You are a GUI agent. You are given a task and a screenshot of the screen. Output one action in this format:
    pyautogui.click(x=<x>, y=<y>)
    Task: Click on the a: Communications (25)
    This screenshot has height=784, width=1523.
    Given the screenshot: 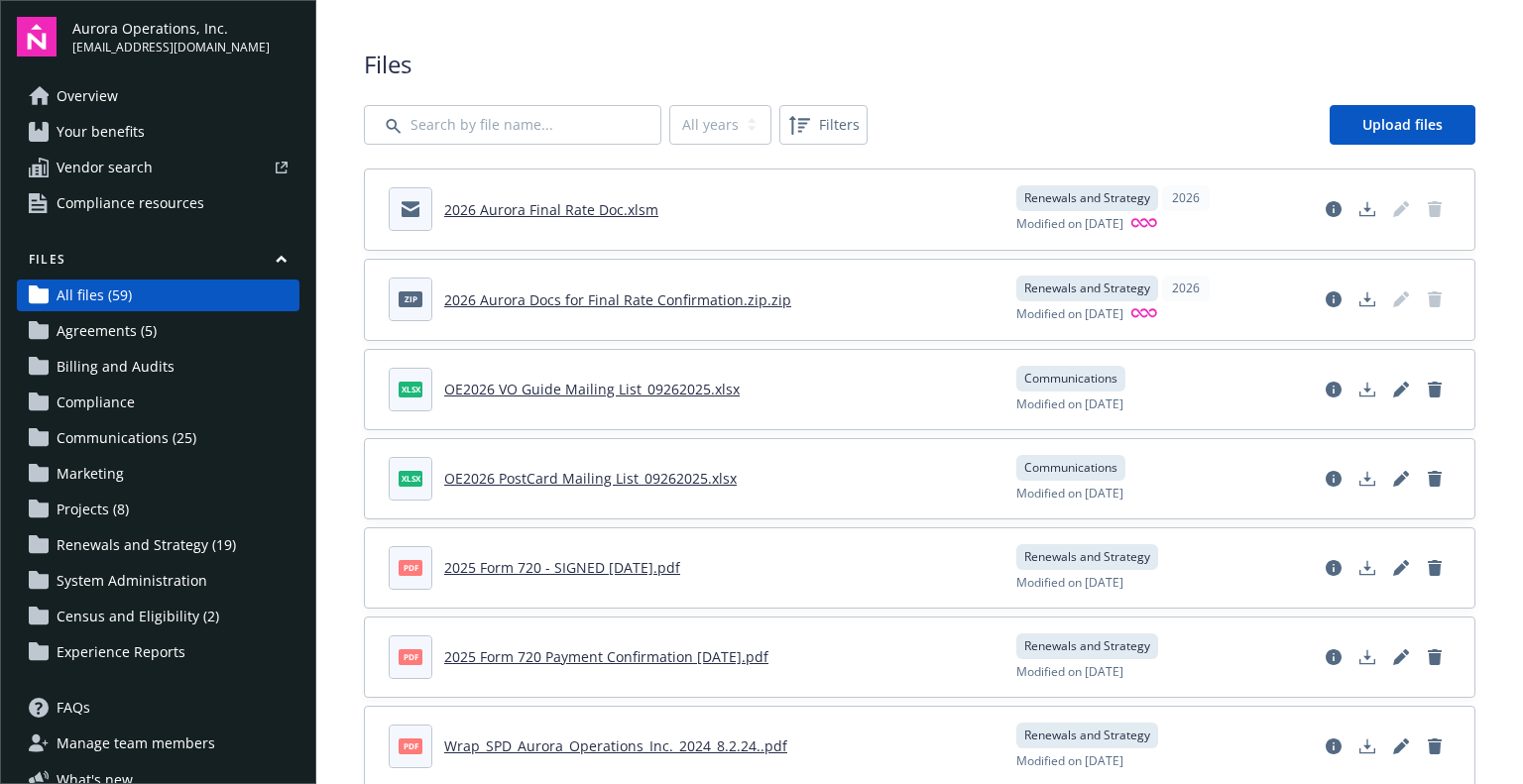 What is the action you would take?
    pyautogui.click(x=158, y=438)
    